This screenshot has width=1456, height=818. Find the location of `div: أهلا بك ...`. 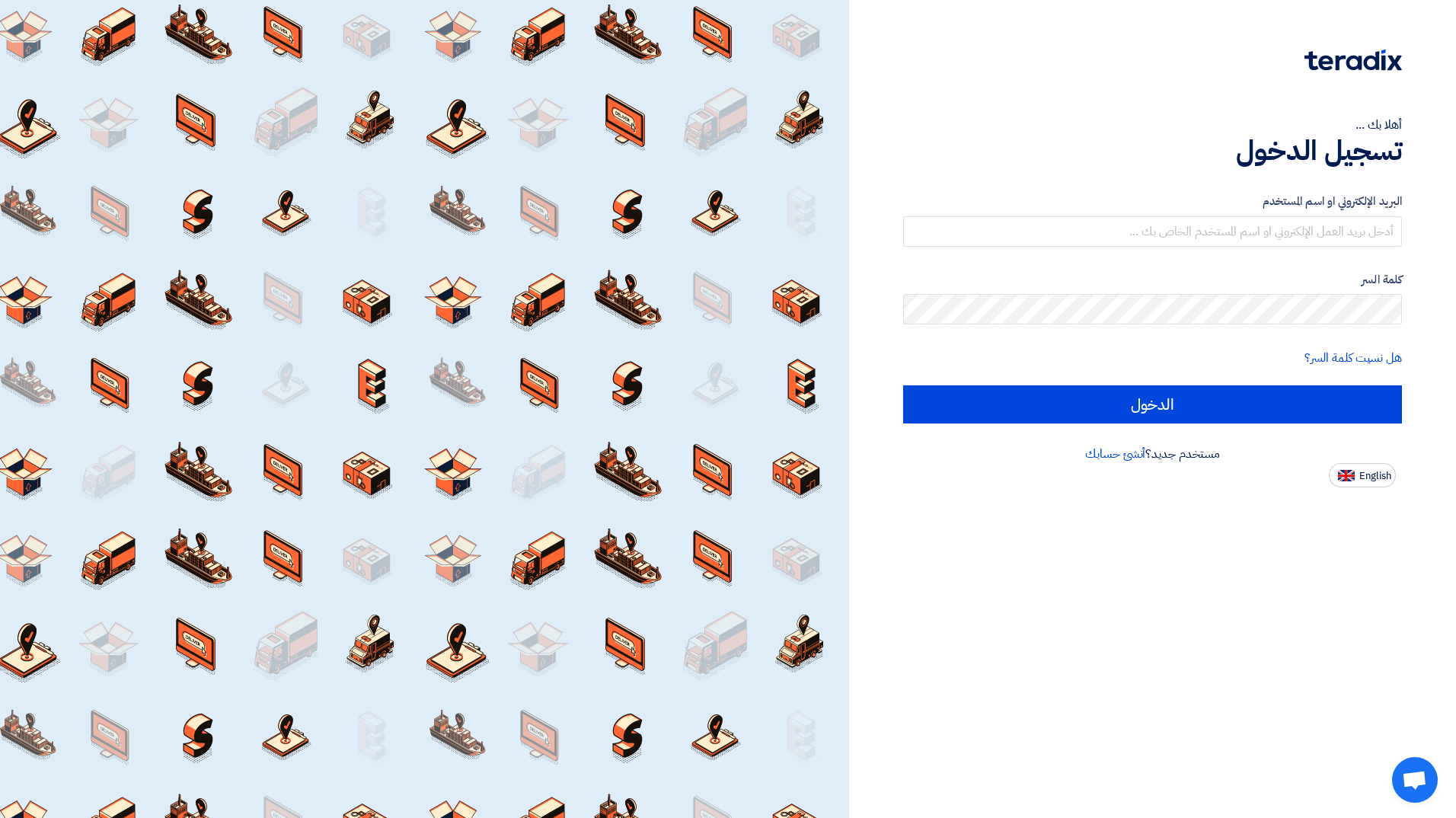

div: أهلا بك ... is located at coordinates (1152, 125).